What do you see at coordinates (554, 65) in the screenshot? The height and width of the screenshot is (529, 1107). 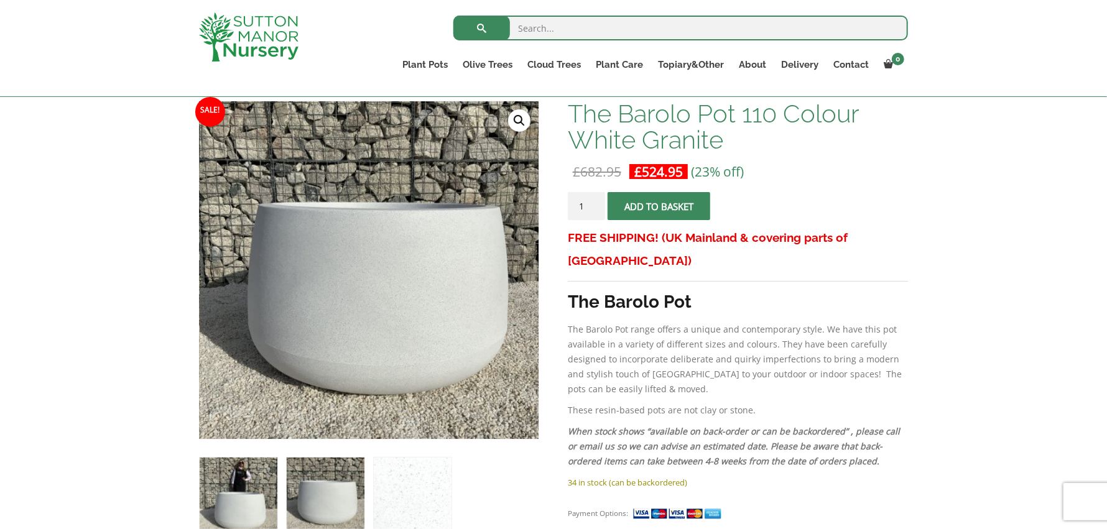 I see `a: Cloud Trees` at bounding box center [554, 65].